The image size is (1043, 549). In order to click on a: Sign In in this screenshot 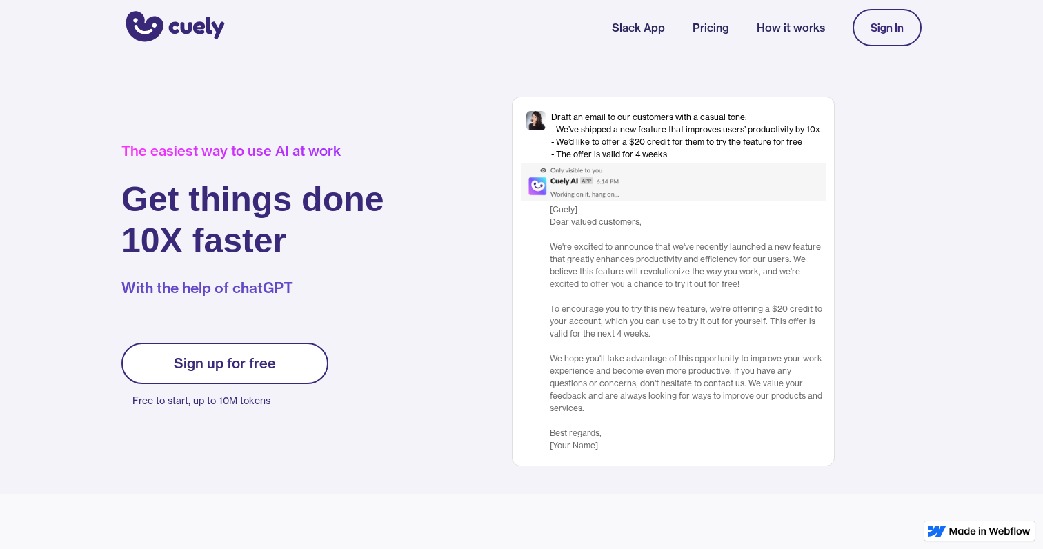, I will do `click(887, 28)`.